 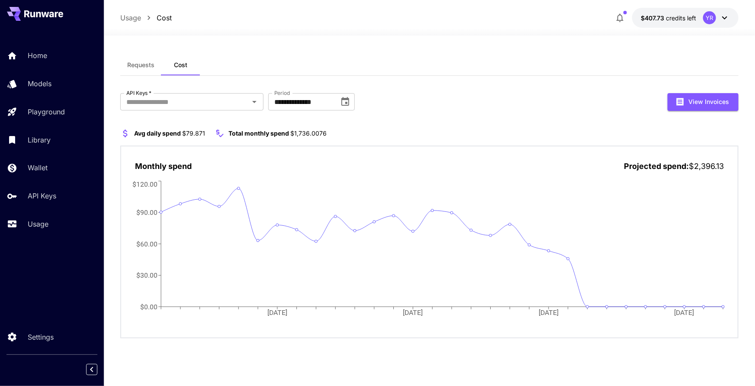 What do you see at coordinates (139, 93) in the screenshot?
I see `label: API Keys` at bounding box center [139, 93].